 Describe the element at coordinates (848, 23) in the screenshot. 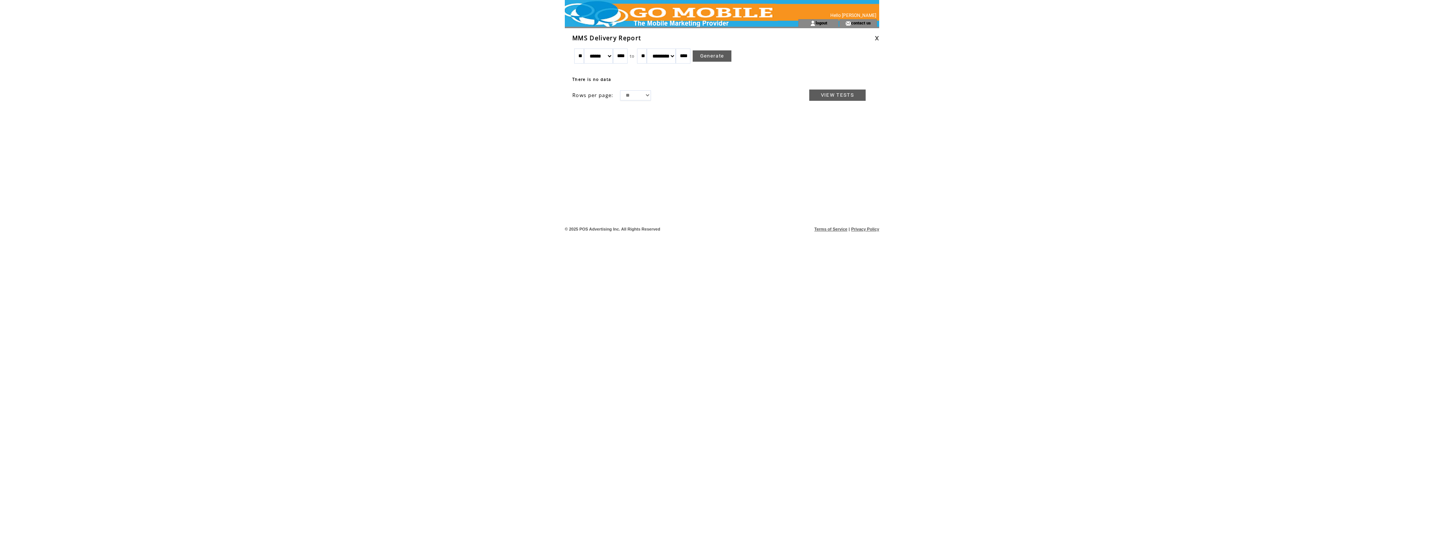

I see `img: contact_us_icon.gif` at that location.